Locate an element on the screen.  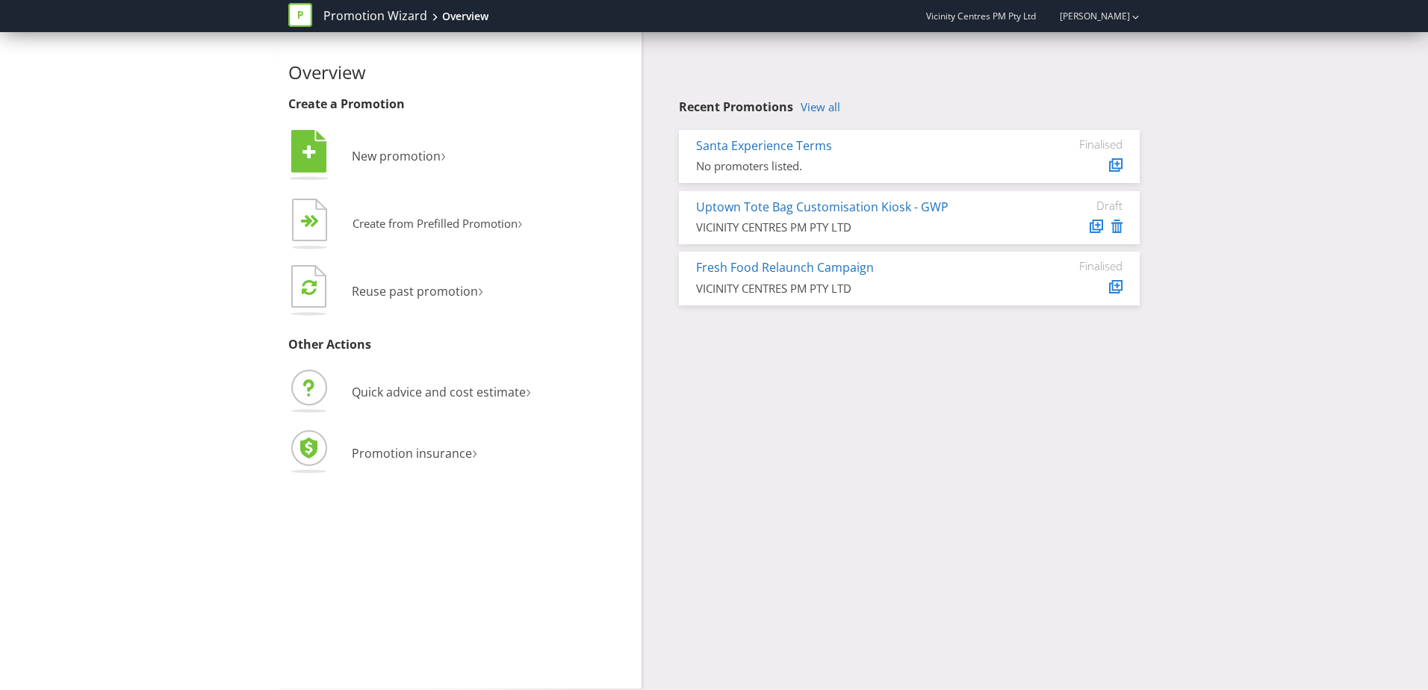
a: Uptown Tote Bag Customisation Kiosk - GWP is located at coordinates (822, 207).